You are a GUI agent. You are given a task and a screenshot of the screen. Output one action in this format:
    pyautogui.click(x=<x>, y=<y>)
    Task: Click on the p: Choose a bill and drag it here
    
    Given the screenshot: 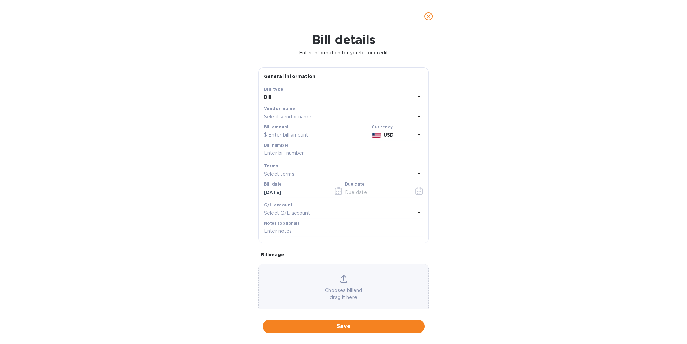 What is the action you would take?
    pyautogui.click(x=344, y=294)
    